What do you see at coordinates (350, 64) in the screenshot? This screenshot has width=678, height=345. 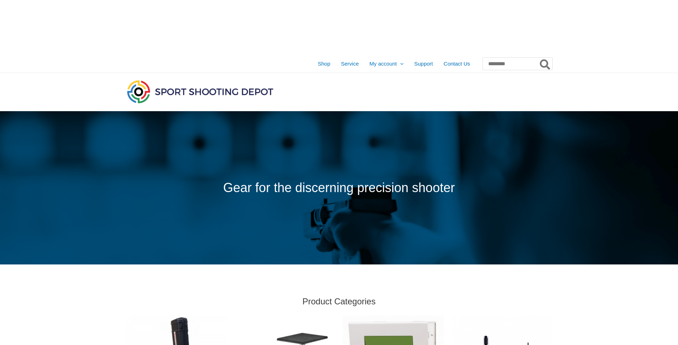 I see `span: Service` at bounding box center [350, 64].